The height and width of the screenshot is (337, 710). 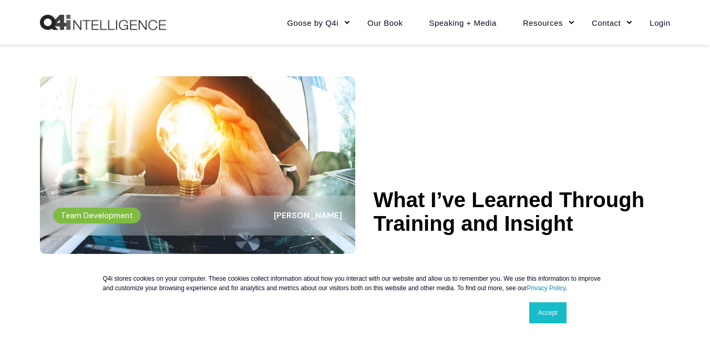 I want to click on label: Team Development, so click(x=97, y=215).